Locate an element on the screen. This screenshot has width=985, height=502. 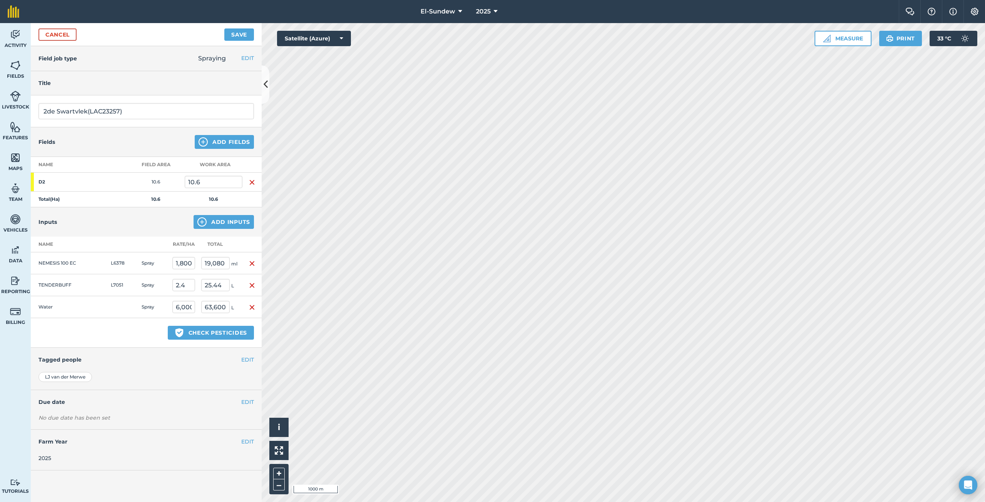
h4: Tagged people is located at coordinates (146, 360).